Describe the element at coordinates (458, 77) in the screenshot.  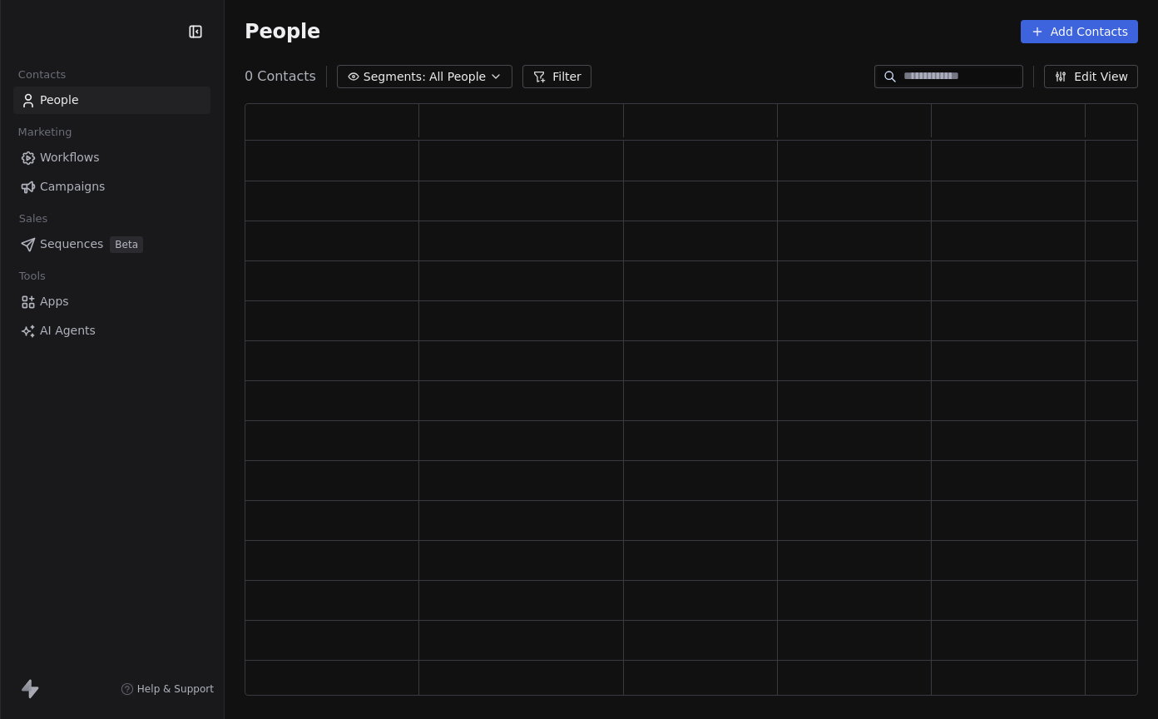
I see `span: All People` at that location.